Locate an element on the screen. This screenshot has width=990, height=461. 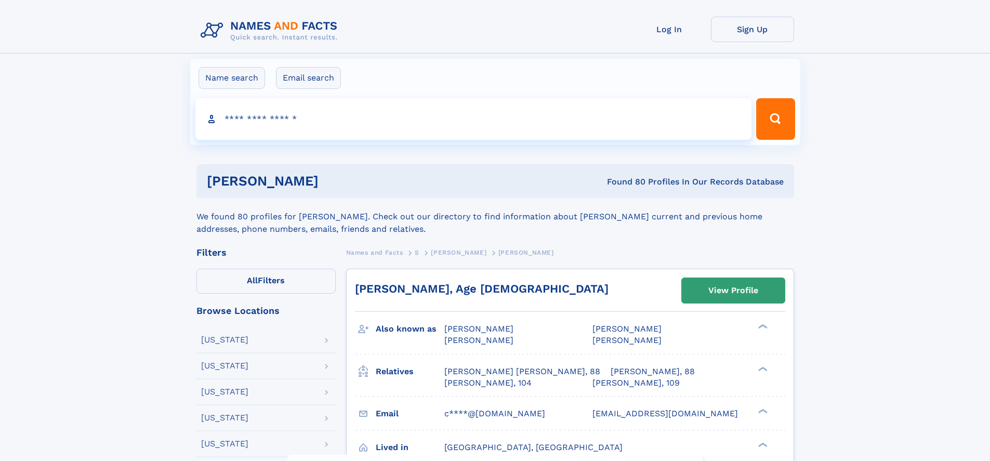
a: Sign Up is located at coordinates (752, 29).